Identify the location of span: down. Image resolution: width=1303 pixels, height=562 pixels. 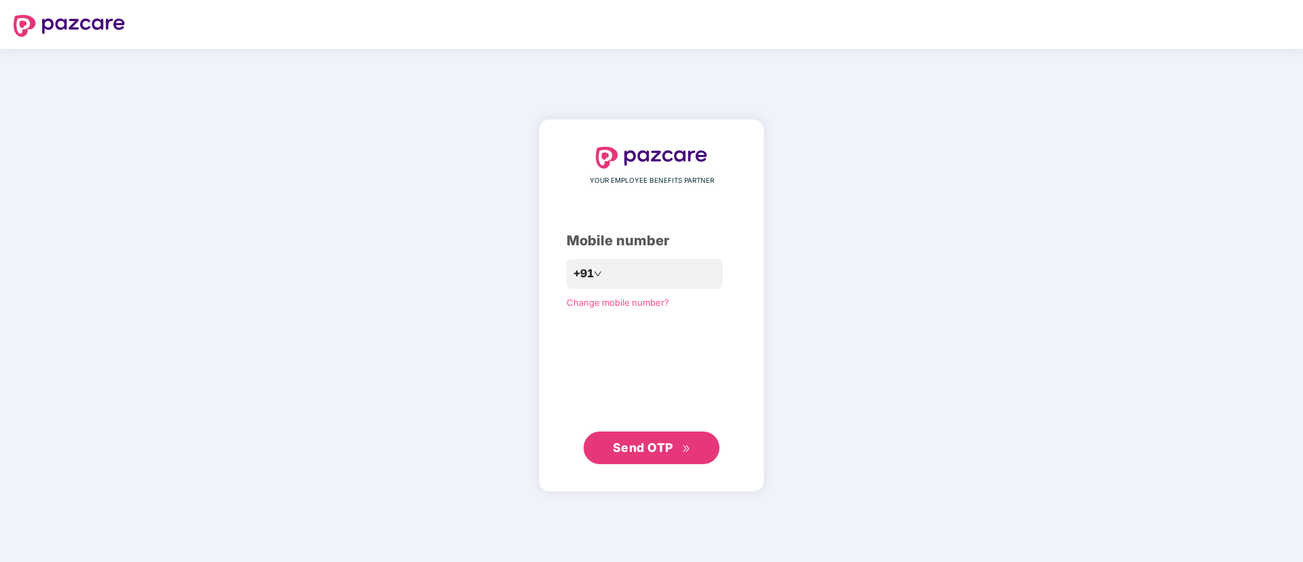
(598, 274).